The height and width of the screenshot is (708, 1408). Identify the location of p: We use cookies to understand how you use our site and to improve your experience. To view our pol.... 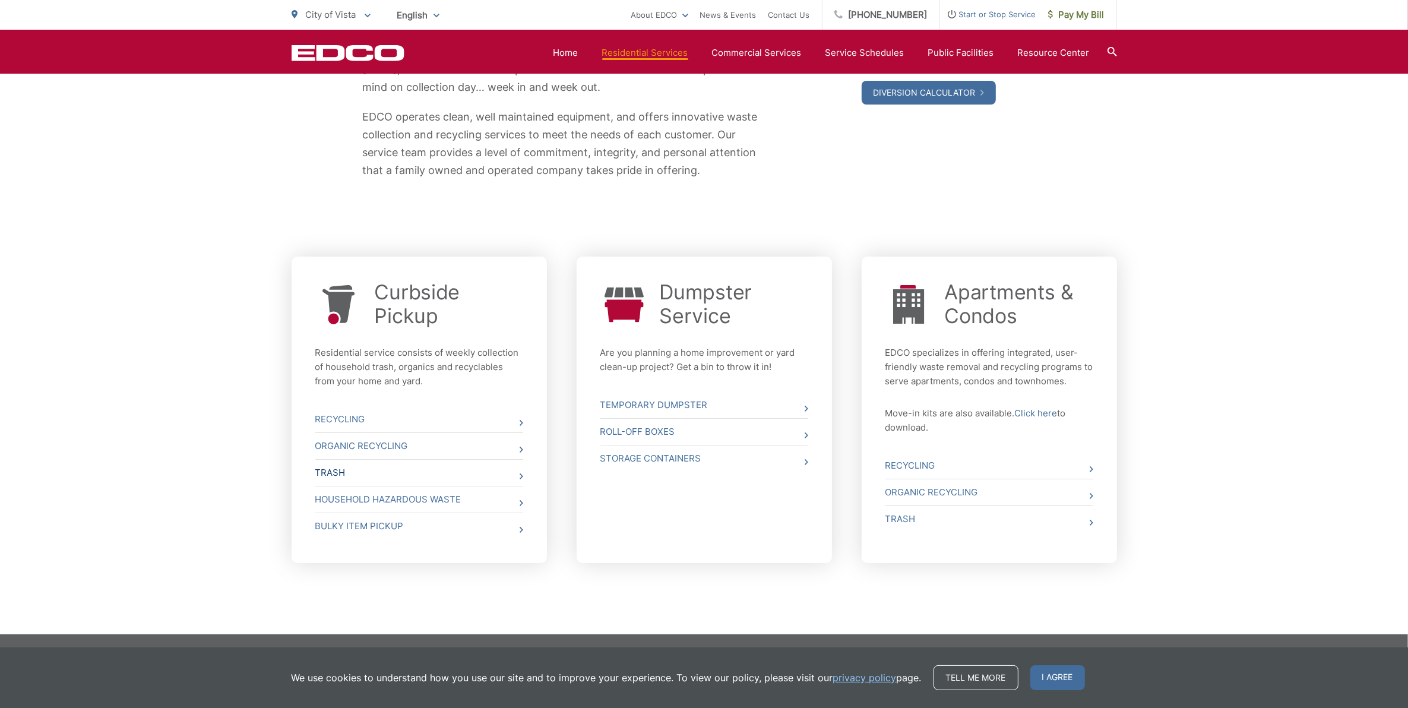
(606, 677).